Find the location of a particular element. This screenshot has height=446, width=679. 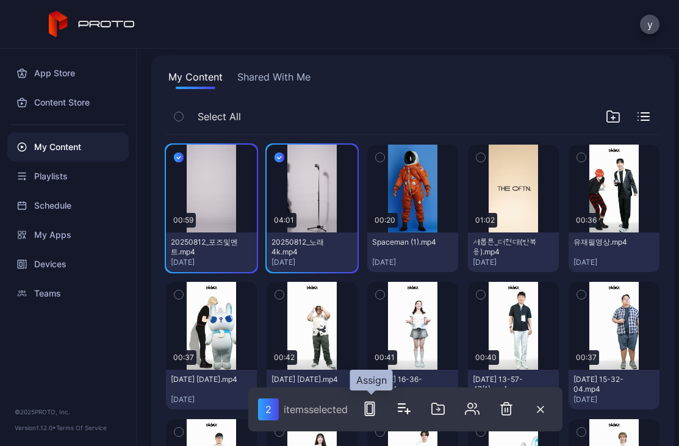

div: 유재필영상.mp4 is located at coordinates (607, 242).